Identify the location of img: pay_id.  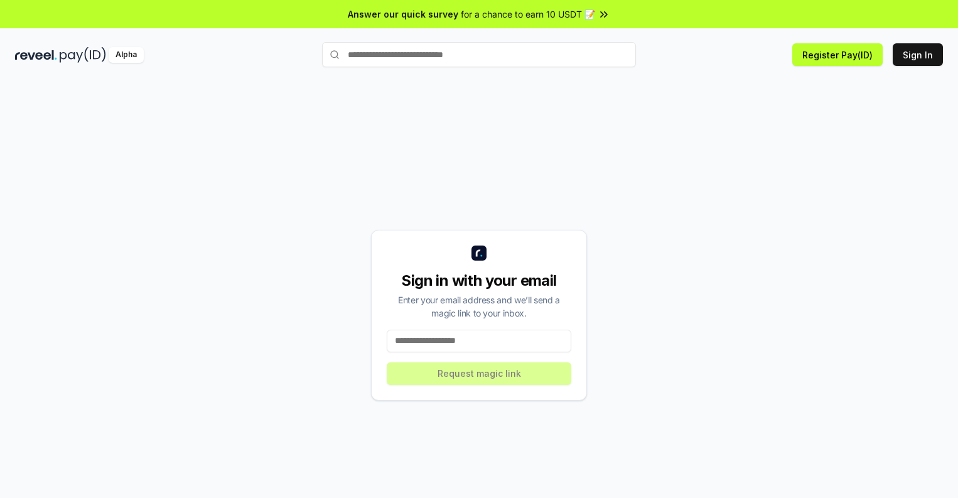
(83, 55).